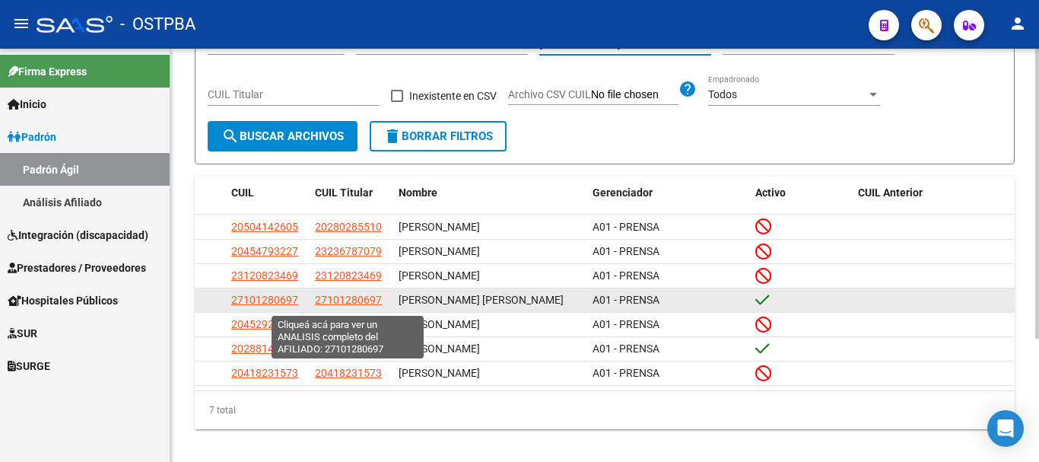  What do you see at coordinates (62, 301) in the screenshot?
I see `span: Hospitales Públicos` at bounding box center [62, 301].